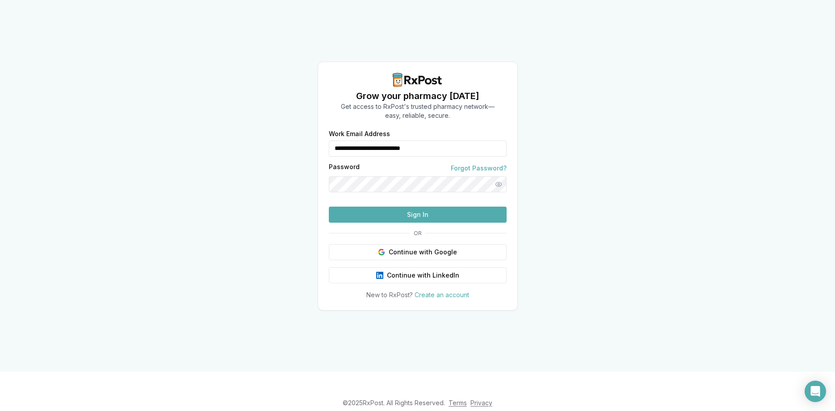 This screenshot has height=411, width=835. I want to click on button: Continue with LinkedIn, so click(418, 276).